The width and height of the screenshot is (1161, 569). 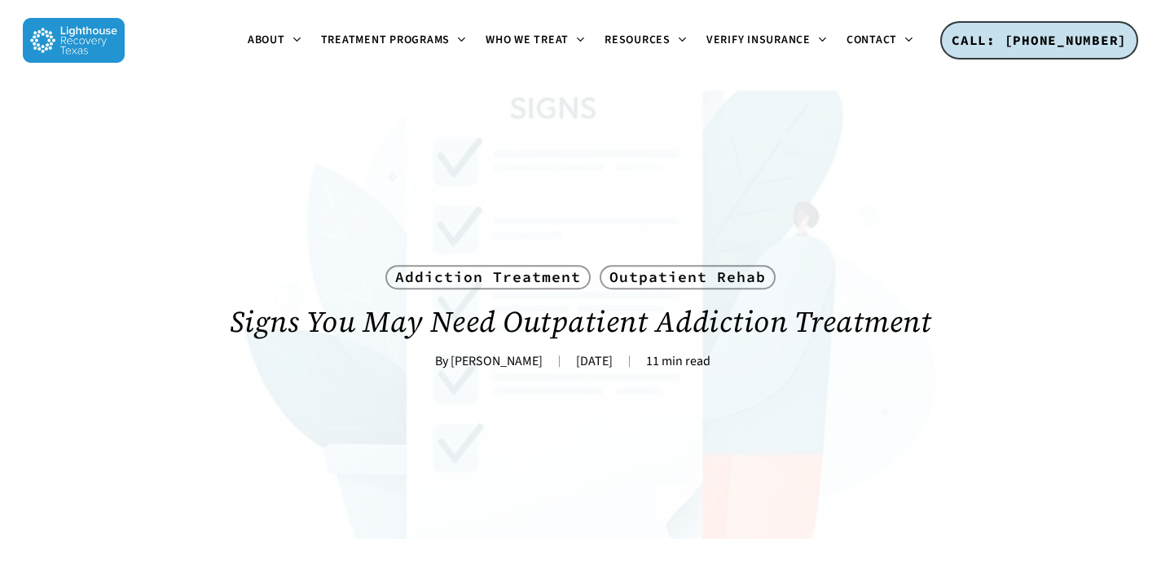 What do you see at coordinates (275, 41) in the screenshot?
I see `a: About` at bounding box center [275, 41].